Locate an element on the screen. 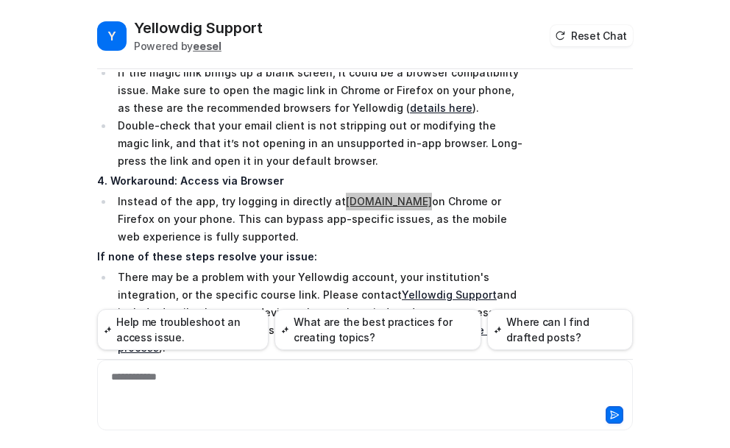  b: eesel is located at coordinates (207, 46).